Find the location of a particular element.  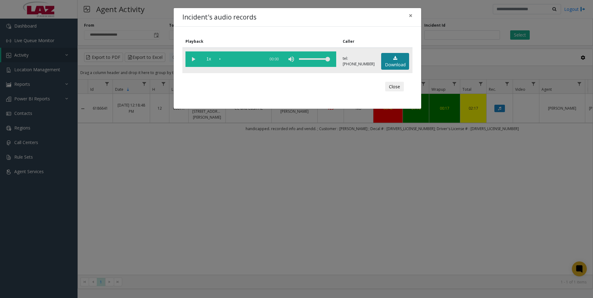

h4: Incident's audio records is located at coordinates (219, 17).